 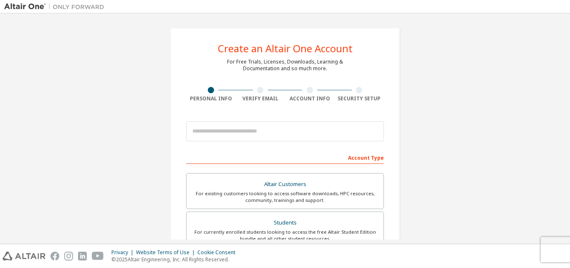 I want to click on div: Website Terms of Use, so click(x=167, y=252).